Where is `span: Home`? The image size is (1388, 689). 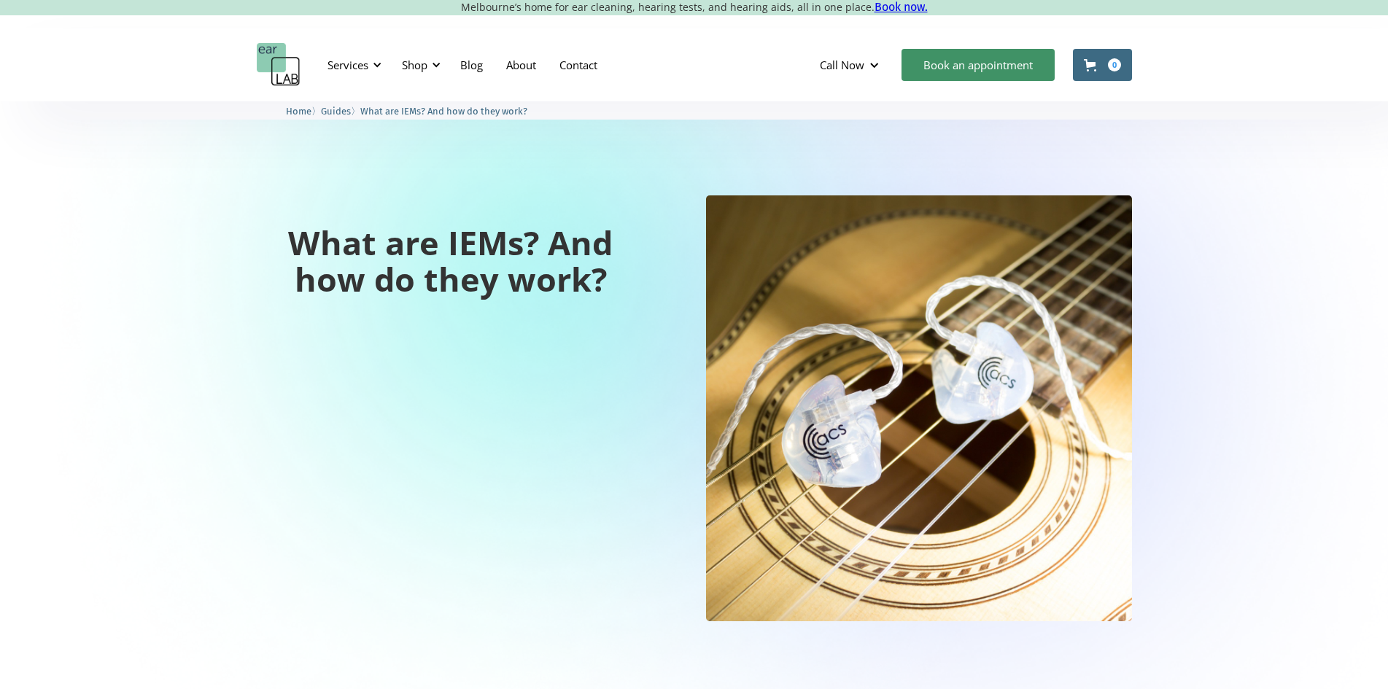 span: Home is located at coordinates (298, 111).